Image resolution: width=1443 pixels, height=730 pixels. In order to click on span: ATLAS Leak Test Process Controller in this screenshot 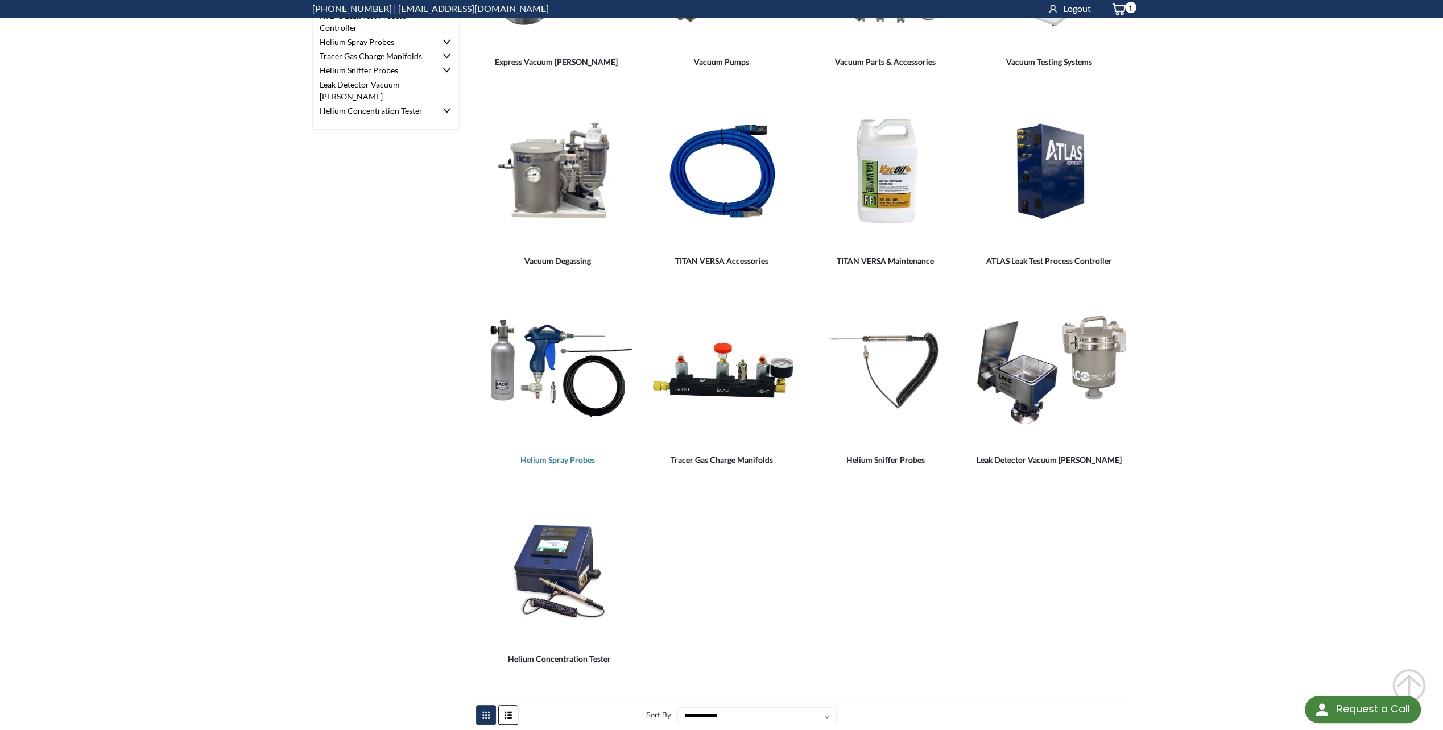, I will do `click(1050, 261)`.